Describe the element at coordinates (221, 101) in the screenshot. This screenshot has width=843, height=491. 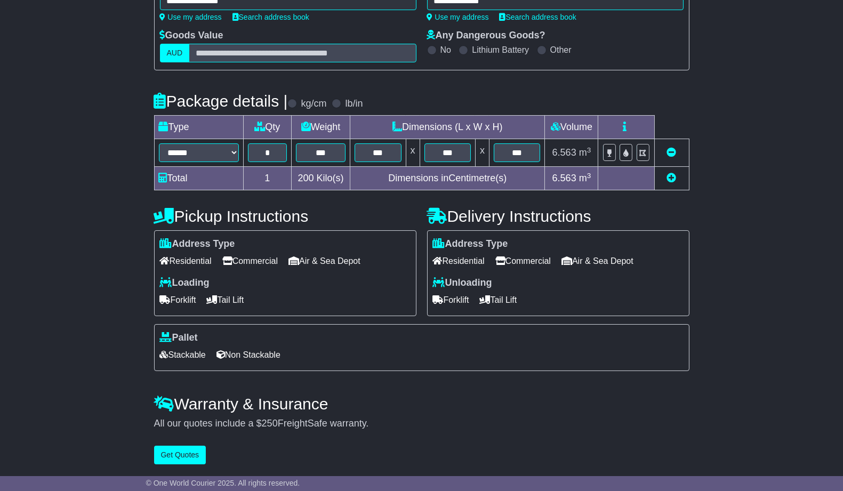
I see `h4: Package details |` at that location.